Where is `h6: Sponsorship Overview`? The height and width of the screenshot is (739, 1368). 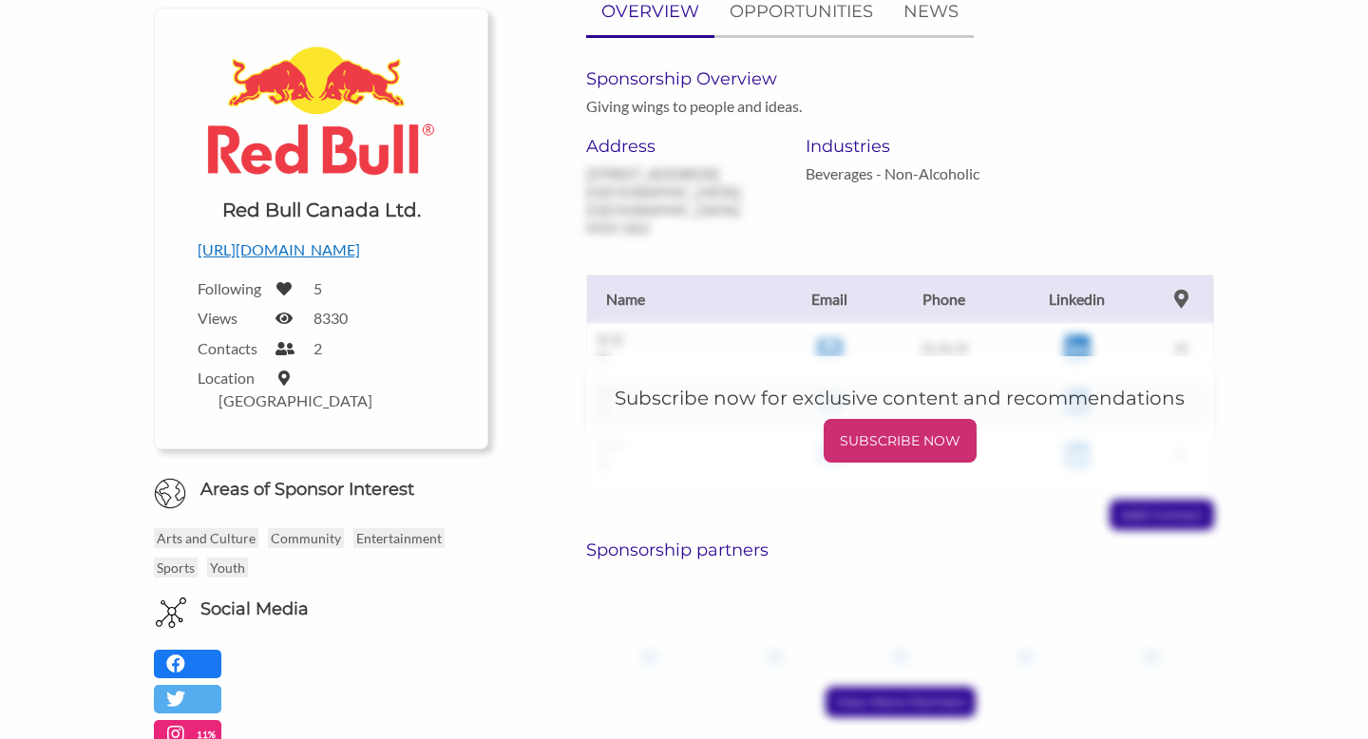 h6: Sponsorship Overview is located at coordinates (899, 79).